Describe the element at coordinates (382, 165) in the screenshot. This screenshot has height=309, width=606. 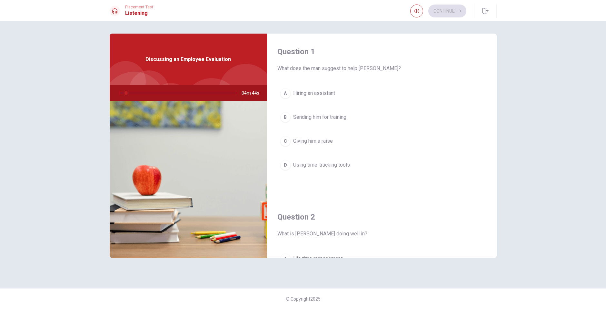
I see `button: DUsing time-tracking tools` at that location.